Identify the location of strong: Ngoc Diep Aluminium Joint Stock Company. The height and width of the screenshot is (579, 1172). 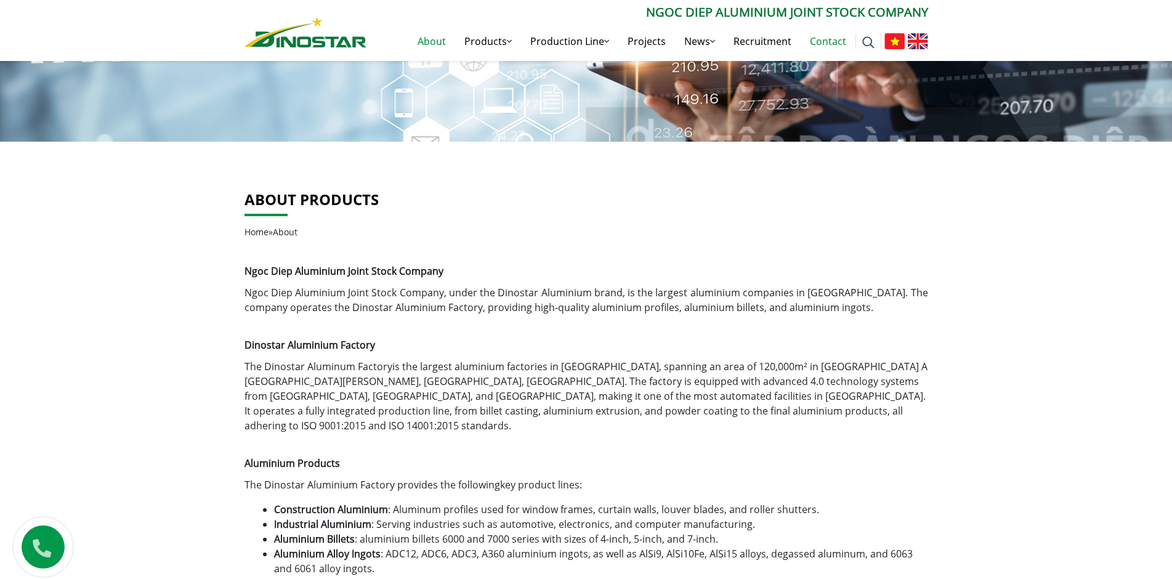
(344, 271).